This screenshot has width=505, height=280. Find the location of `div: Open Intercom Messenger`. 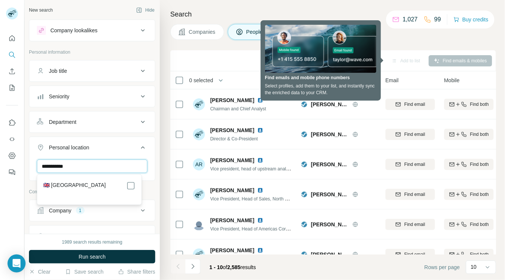

div: Open Intercom Messenger is located at coordinates (17, 264).